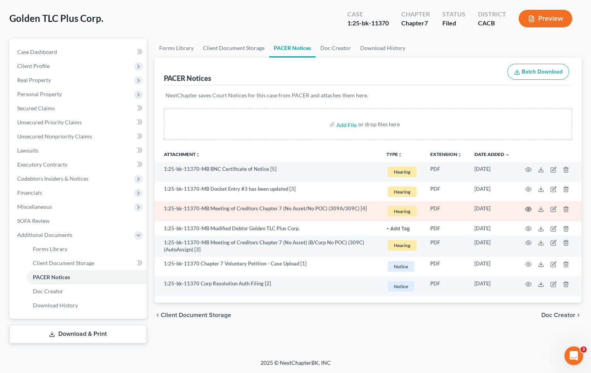  Describe the element at coordinates (79, 108) in the screenshot. I see `a: Secured Claims` at that location.